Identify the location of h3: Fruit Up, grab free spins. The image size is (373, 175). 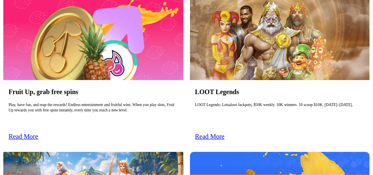
(93, 92).